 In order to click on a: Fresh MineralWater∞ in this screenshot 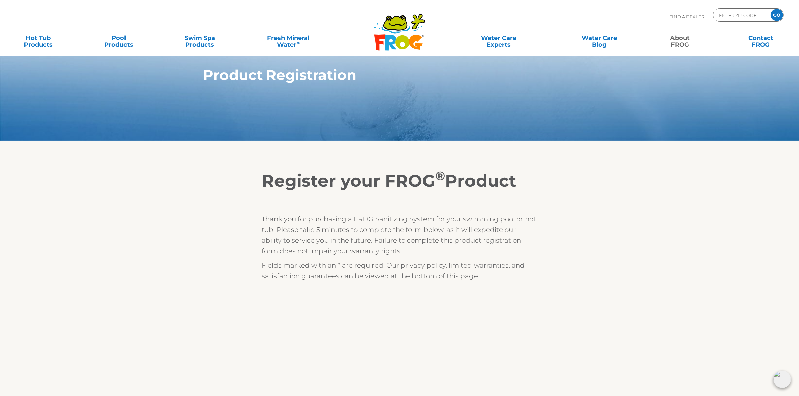, I will do `click(288, 38)`.